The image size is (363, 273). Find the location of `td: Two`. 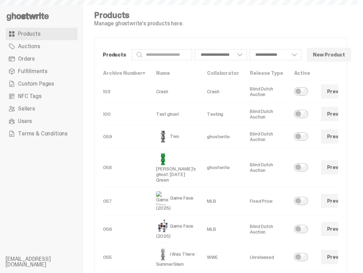

td: Two is located at coordinates (176, 136).